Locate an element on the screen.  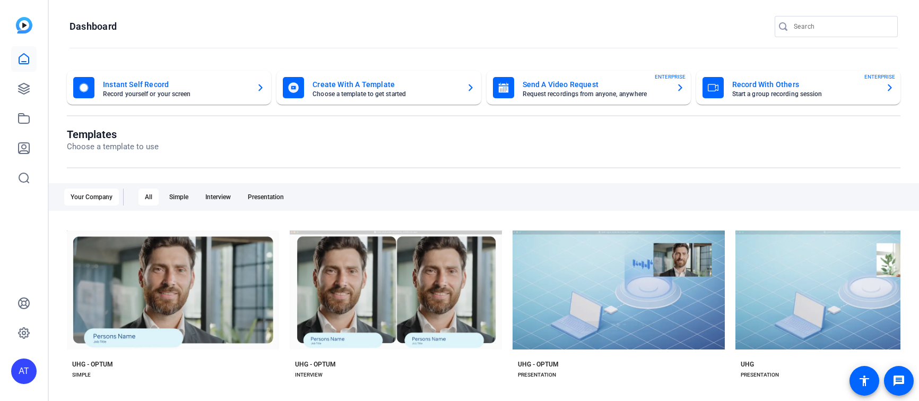
p: Choose a template to use is located at coordinates (113, 146).